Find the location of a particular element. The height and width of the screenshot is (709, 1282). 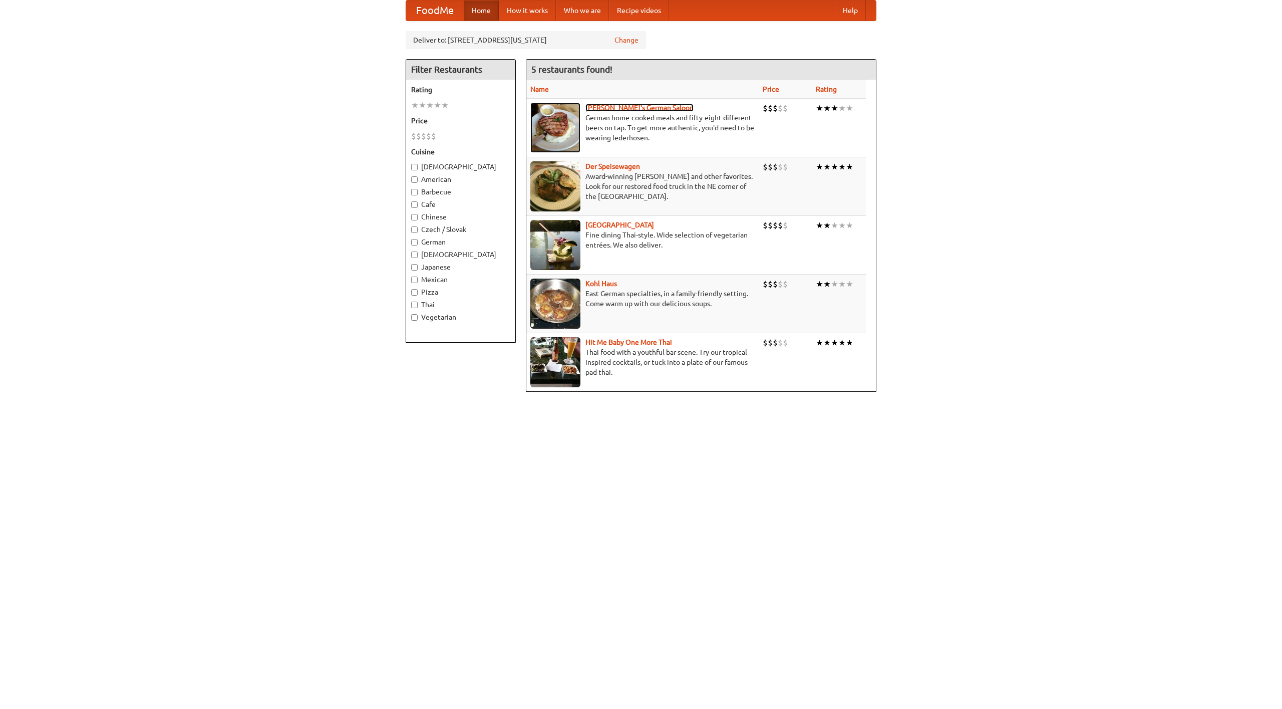

p: Fine dining Thai-style. Wide selection of vegetarian entrées. We also deliver. is located at coordinates (642, 240).